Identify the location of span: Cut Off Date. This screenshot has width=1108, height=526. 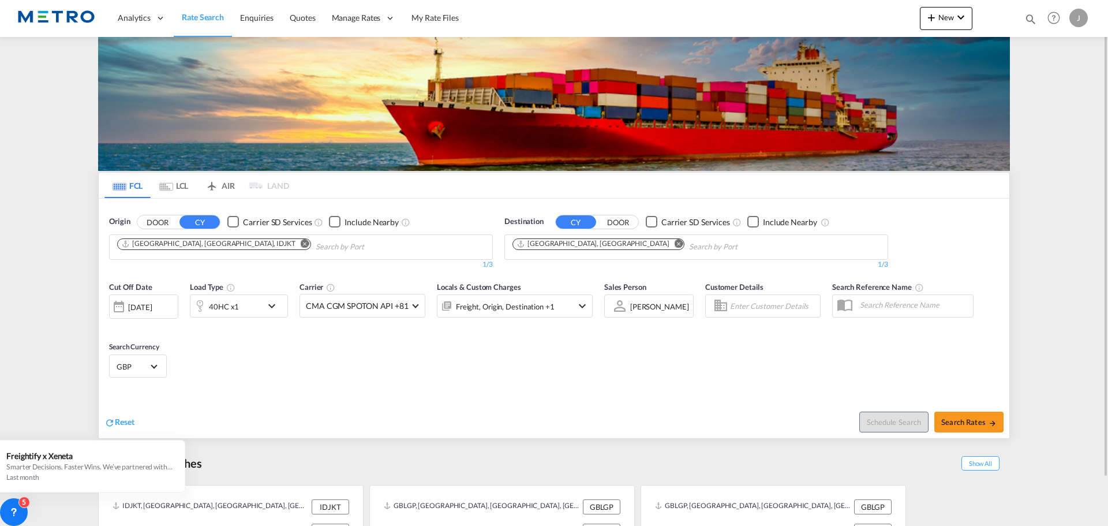
(130, 287).